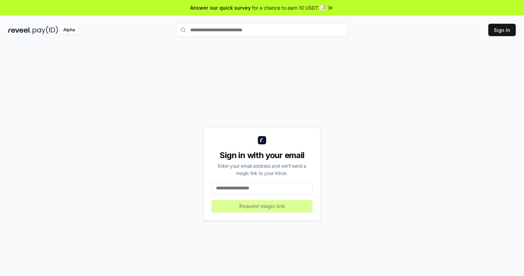  What do you see at coordinates (262, 169) in the screenshot?
I see `div: Enter your email address and we’ll send a magic link to your inbox.` at bounding box center [262, 169].